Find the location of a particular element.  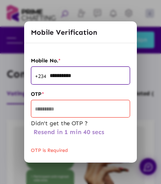

label: Mobile No. is located at coordinates (80, 61).